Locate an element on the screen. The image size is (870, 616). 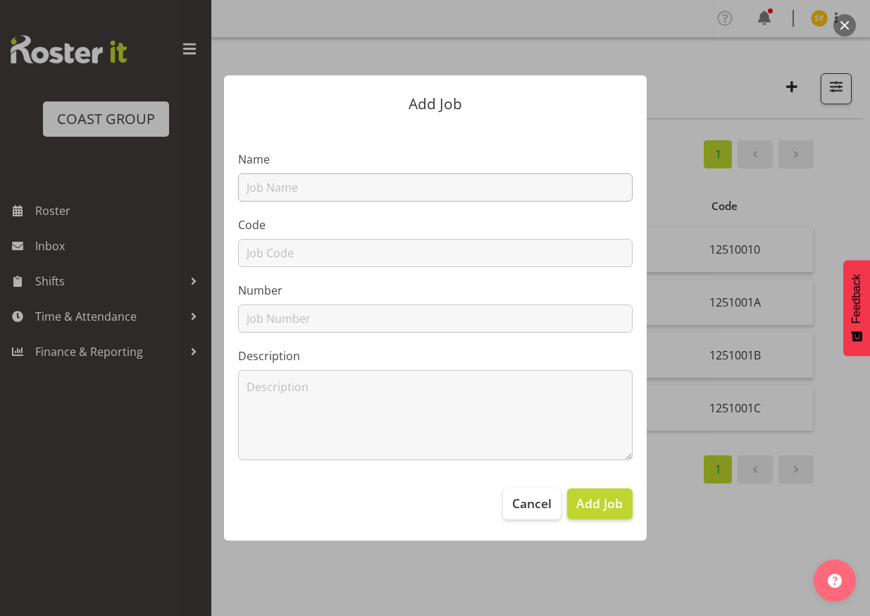
span: Add Job is located at coordinates (600, 503).